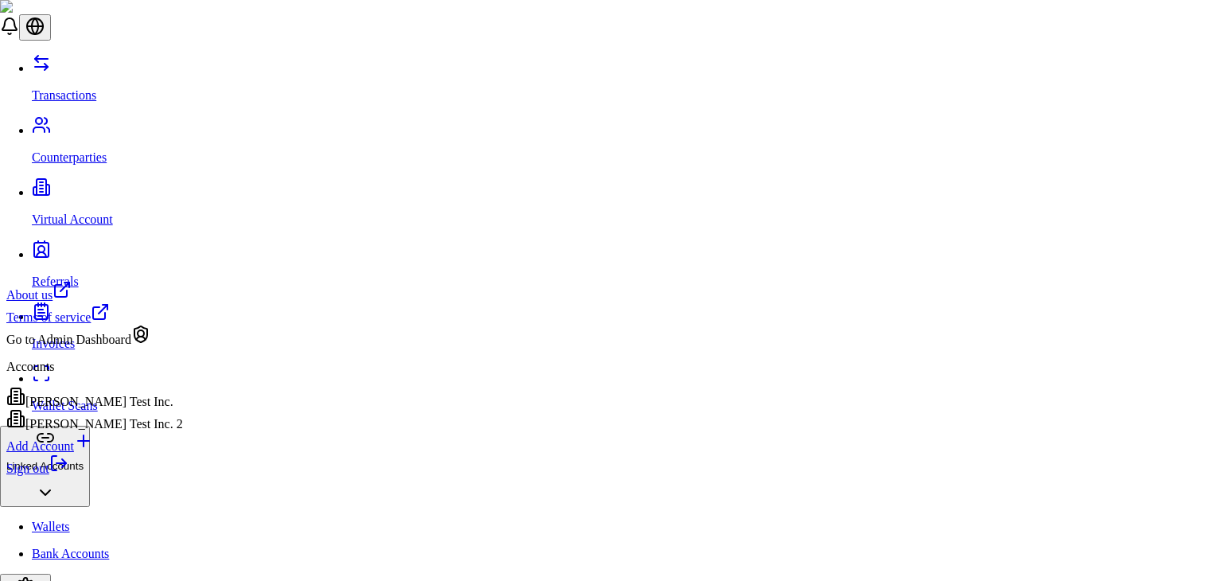  Describe the element at coordinates (95, 442) in the screenshot. I see `a: Add Account` at that location.